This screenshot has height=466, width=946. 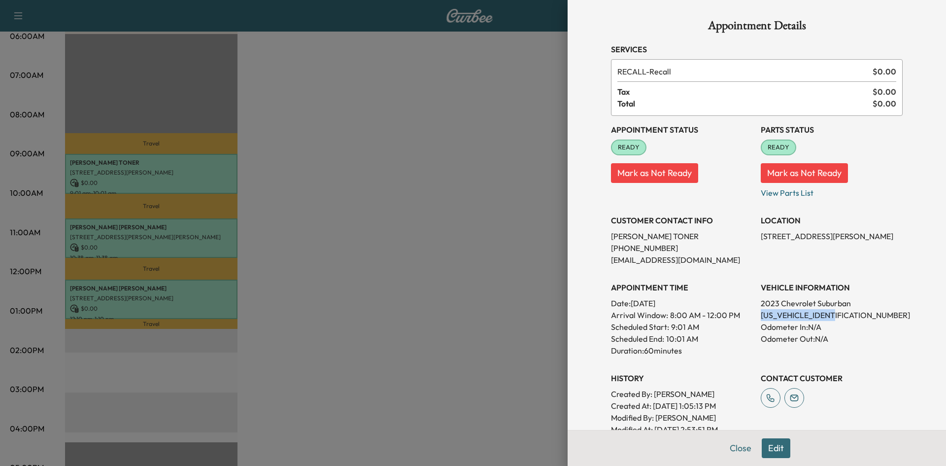 I want to click on p: Scheduled End:, so click(x=638, y=339).